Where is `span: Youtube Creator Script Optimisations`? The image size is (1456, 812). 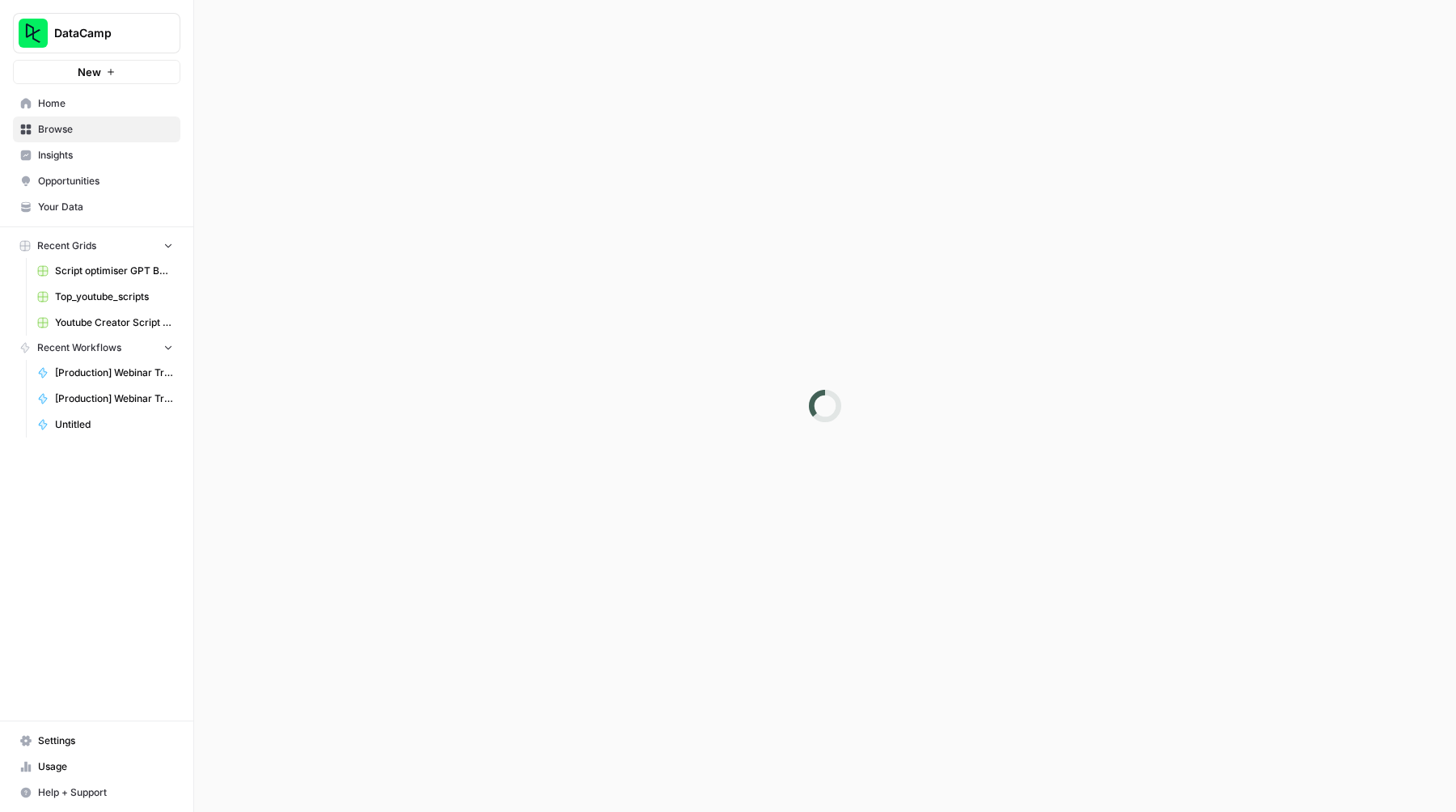 span: Youtube Creator Script Optimisations is located at coordinates (114, 323).